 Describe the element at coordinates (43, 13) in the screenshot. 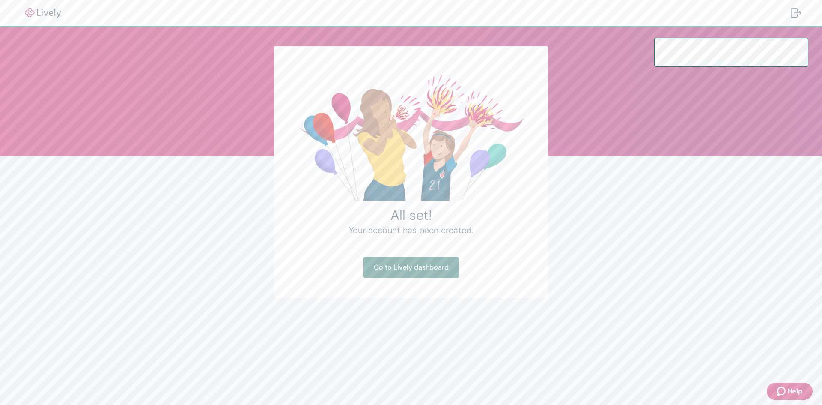

I see `img: Lively` at that location.